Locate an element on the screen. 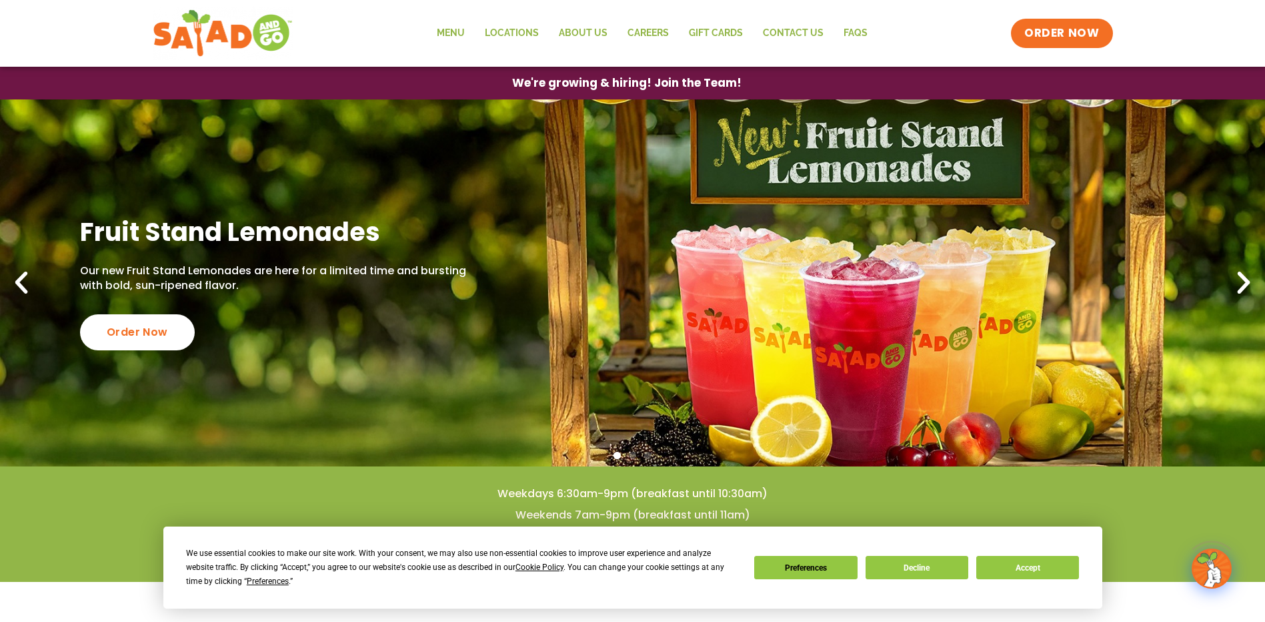  div: Order Now is located at coordinates (137, 332).